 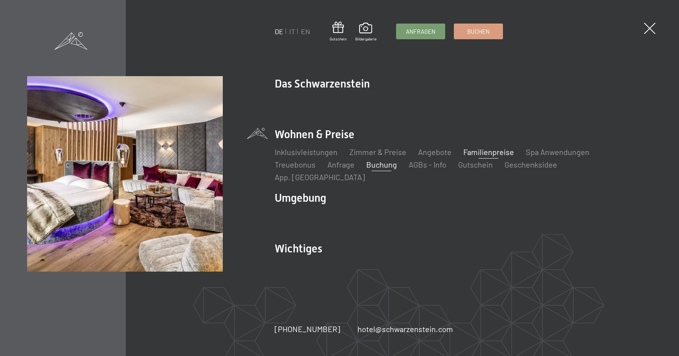 I want to click on span: Buchen, so click(x=478, y=31).